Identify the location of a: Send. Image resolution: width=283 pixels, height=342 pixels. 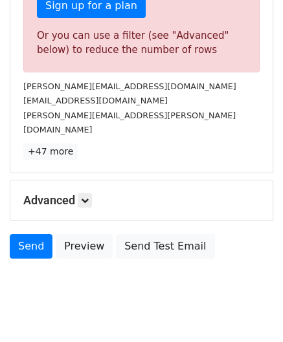
(31, 247).